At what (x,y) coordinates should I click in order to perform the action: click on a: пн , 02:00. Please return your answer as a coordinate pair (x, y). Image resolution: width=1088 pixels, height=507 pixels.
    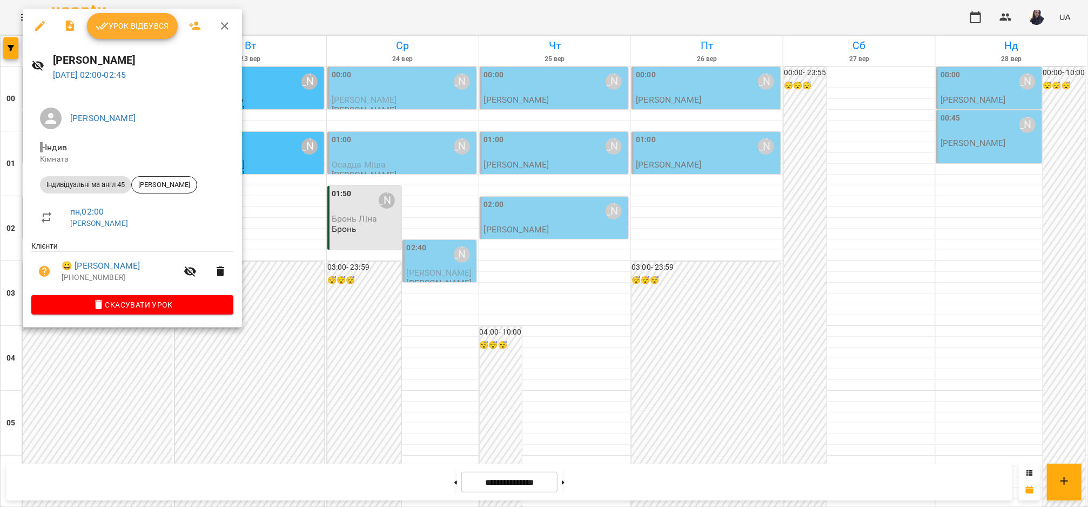
    Looking at the image, I should click on (87, 211).